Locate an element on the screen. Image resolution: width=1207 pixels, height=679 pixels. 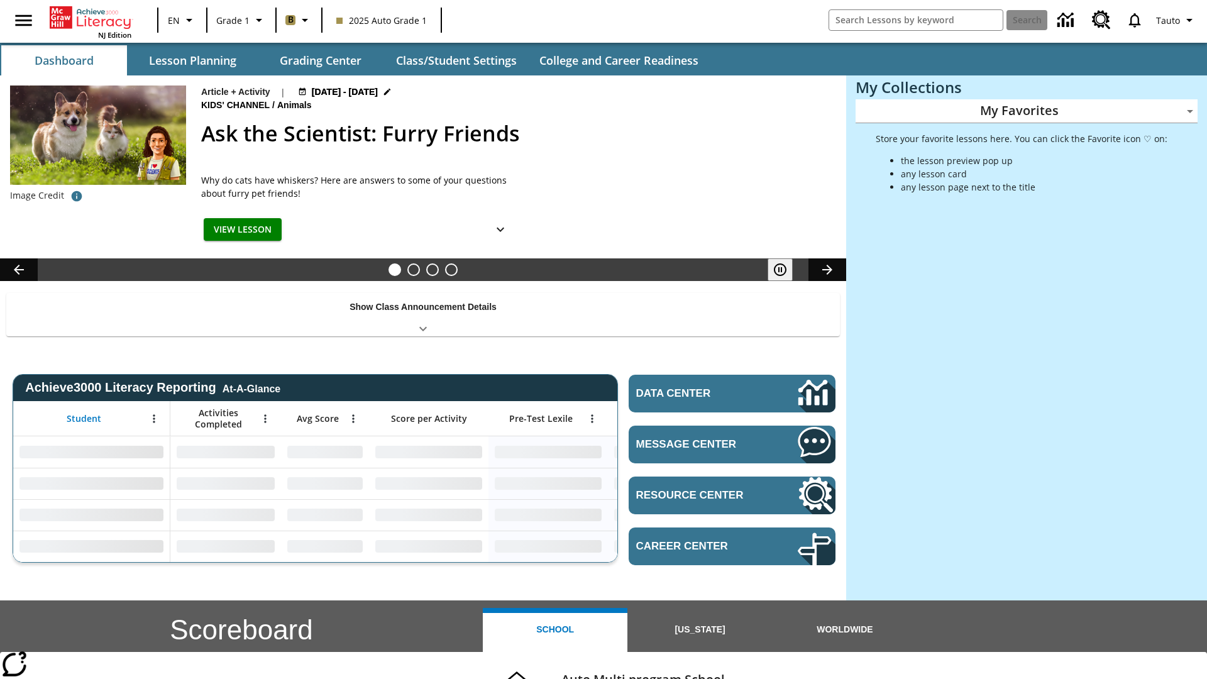
span: 2025 Auto Grade 1 is located at coordinates (381, 20).